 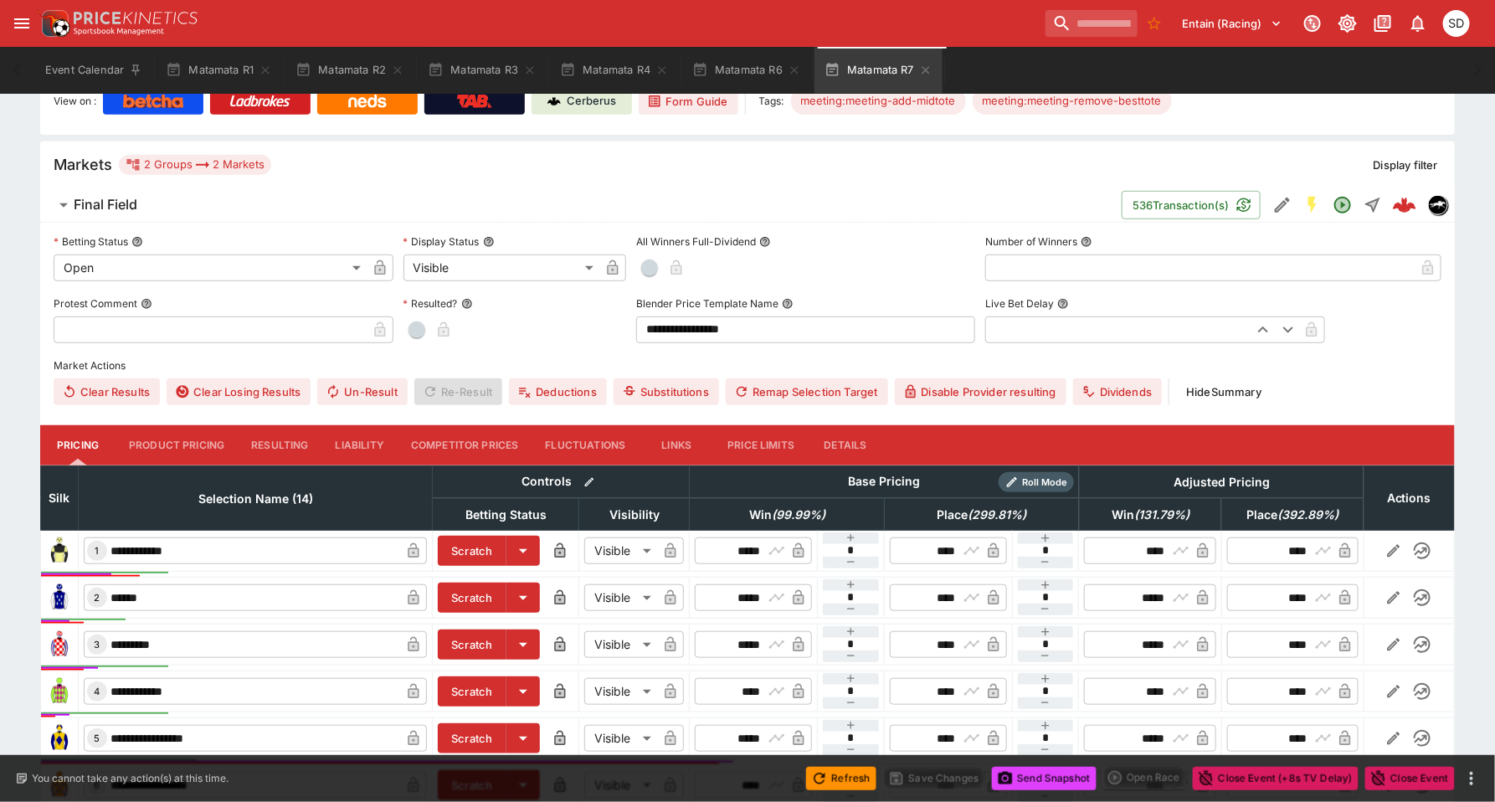 I want to click on button: Matamata R2, so click(x=350, y=70).